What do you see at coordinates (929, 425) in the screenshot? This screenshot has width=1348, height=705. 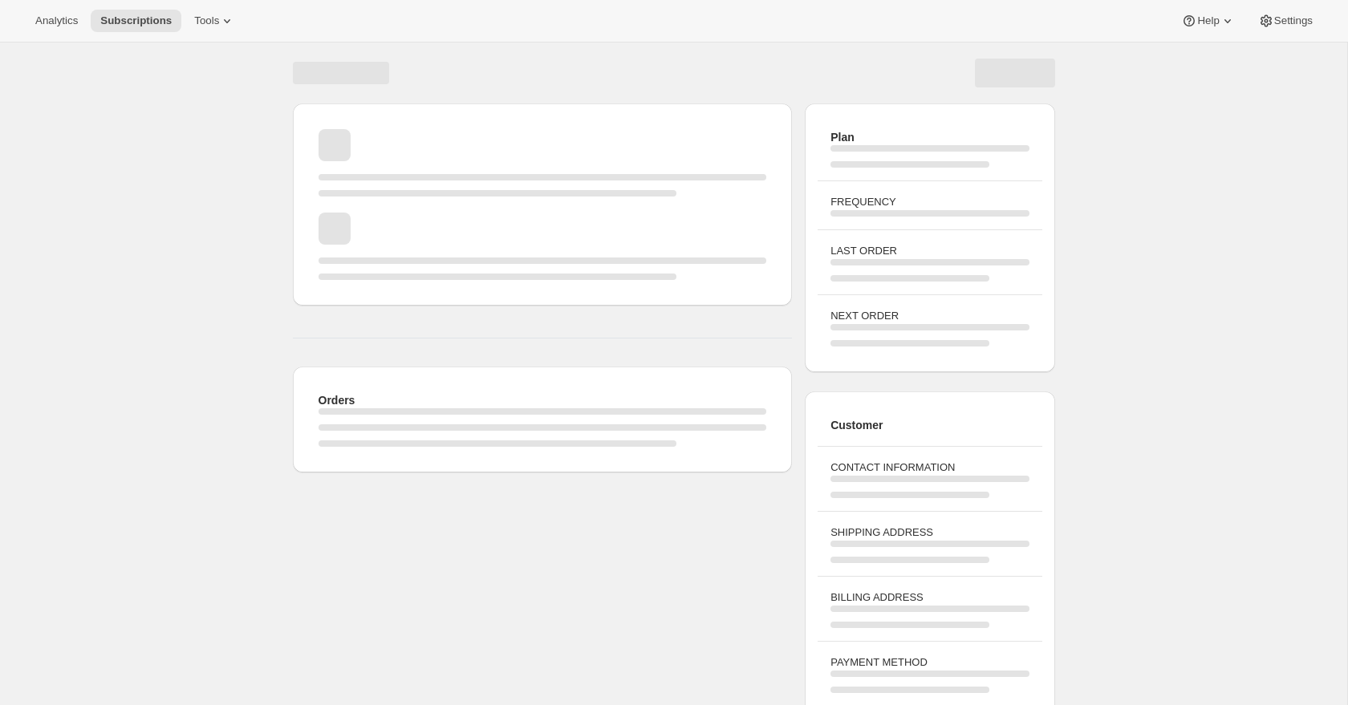 I see `h2: Customer` at bounding box center [929, 425].